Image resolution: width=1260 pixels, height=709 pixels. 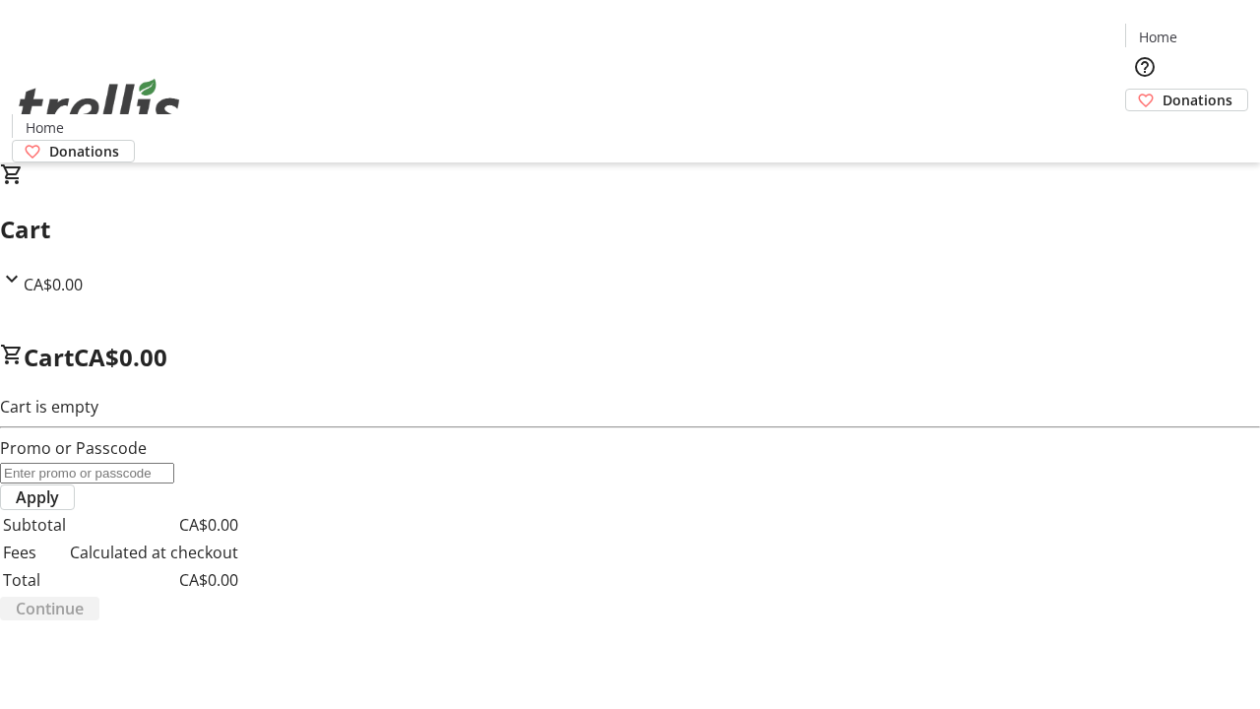 I want to click on button: Cart, so click(x=1145, y=131).